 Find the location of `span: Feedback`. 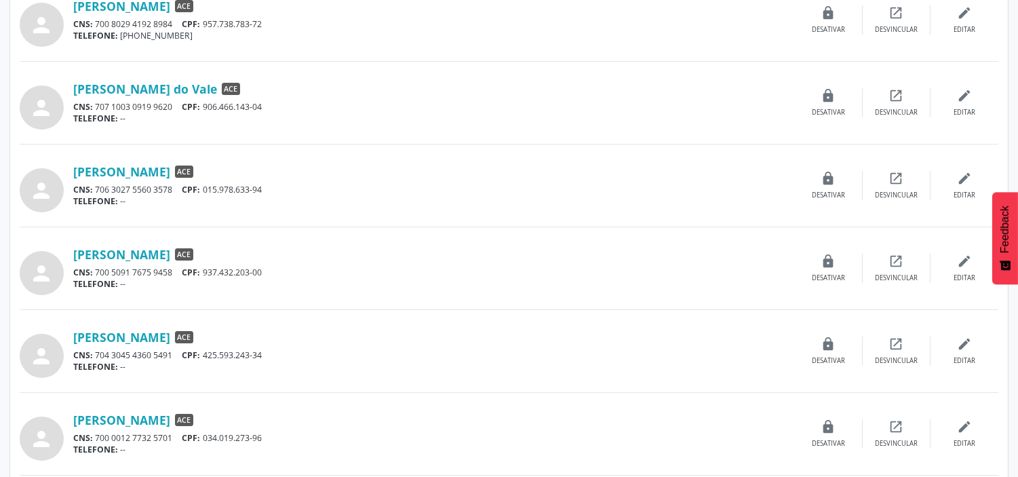

span: Feedback is located at coordinates (1005, 229).